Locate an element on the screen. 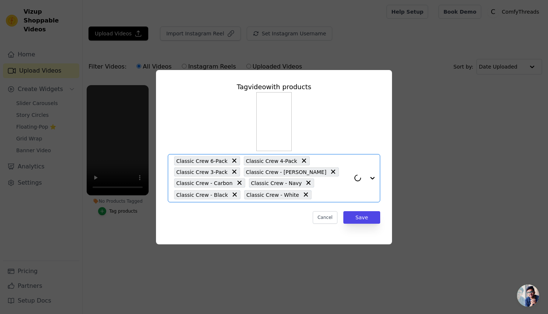 Image resolution: width=548 pixels, height=314 pixels. span: Classic Crew - Carbon is located at coordinates (204, 183).